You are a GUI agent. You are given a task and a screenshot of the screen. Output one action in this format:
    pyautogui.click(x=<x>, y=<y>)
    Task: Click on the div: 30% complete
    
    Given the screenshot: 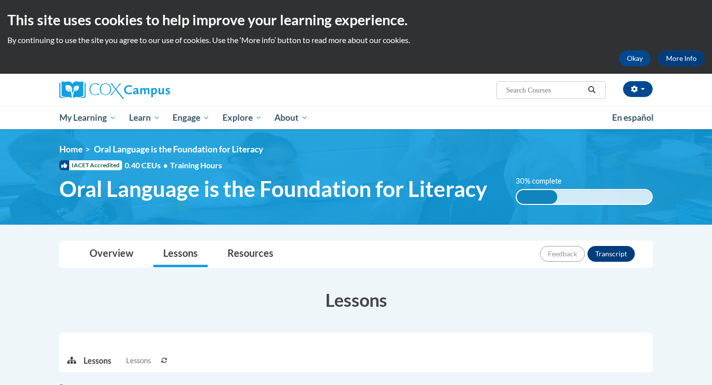 What is the action you would take?
    pyautogui.click(x=537, y=197)
    